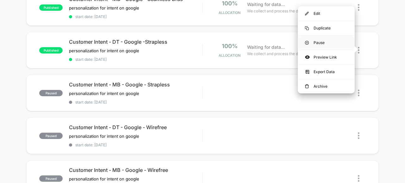  Describe the element at coordinates (230, 46) in the screenshot. I see `span: 100%` at that location.